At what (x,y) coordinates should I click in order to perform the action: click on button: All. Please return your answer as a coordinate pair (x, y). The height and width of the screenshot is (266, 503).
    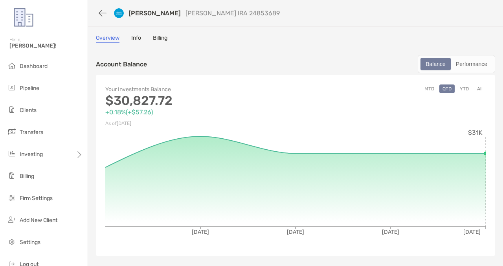
    Looking at the image, I should click on (480, 89).